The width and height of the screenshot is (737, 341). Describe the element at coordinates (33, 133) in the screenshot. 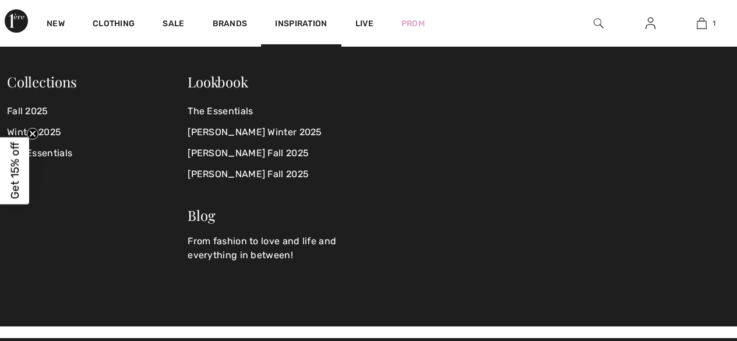

I see `button: Close teaser` at that location.